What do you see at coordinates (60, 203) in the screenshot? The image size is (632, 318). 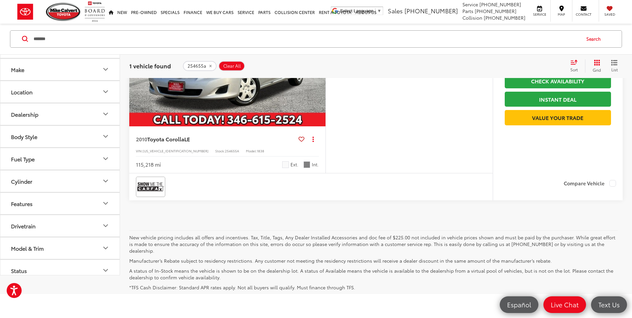 I see `button: FeaturesFeatures` at bounding box center [60, 203].